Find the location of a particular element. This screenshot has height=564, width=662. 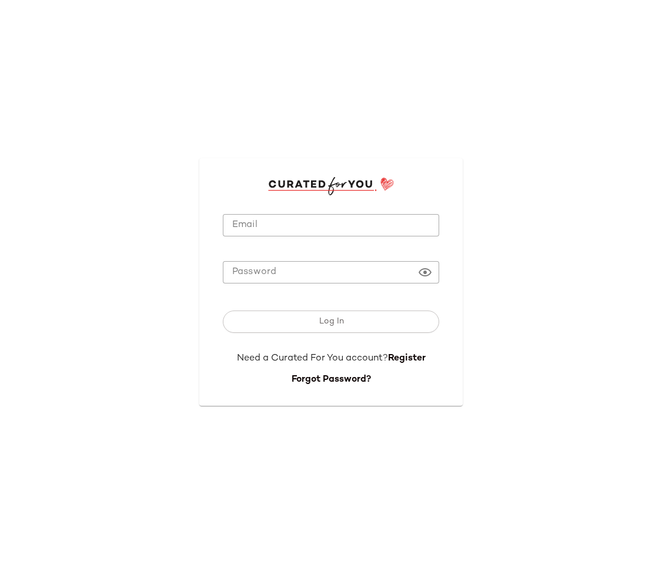

a: Register is located at coordinates (407, 358).